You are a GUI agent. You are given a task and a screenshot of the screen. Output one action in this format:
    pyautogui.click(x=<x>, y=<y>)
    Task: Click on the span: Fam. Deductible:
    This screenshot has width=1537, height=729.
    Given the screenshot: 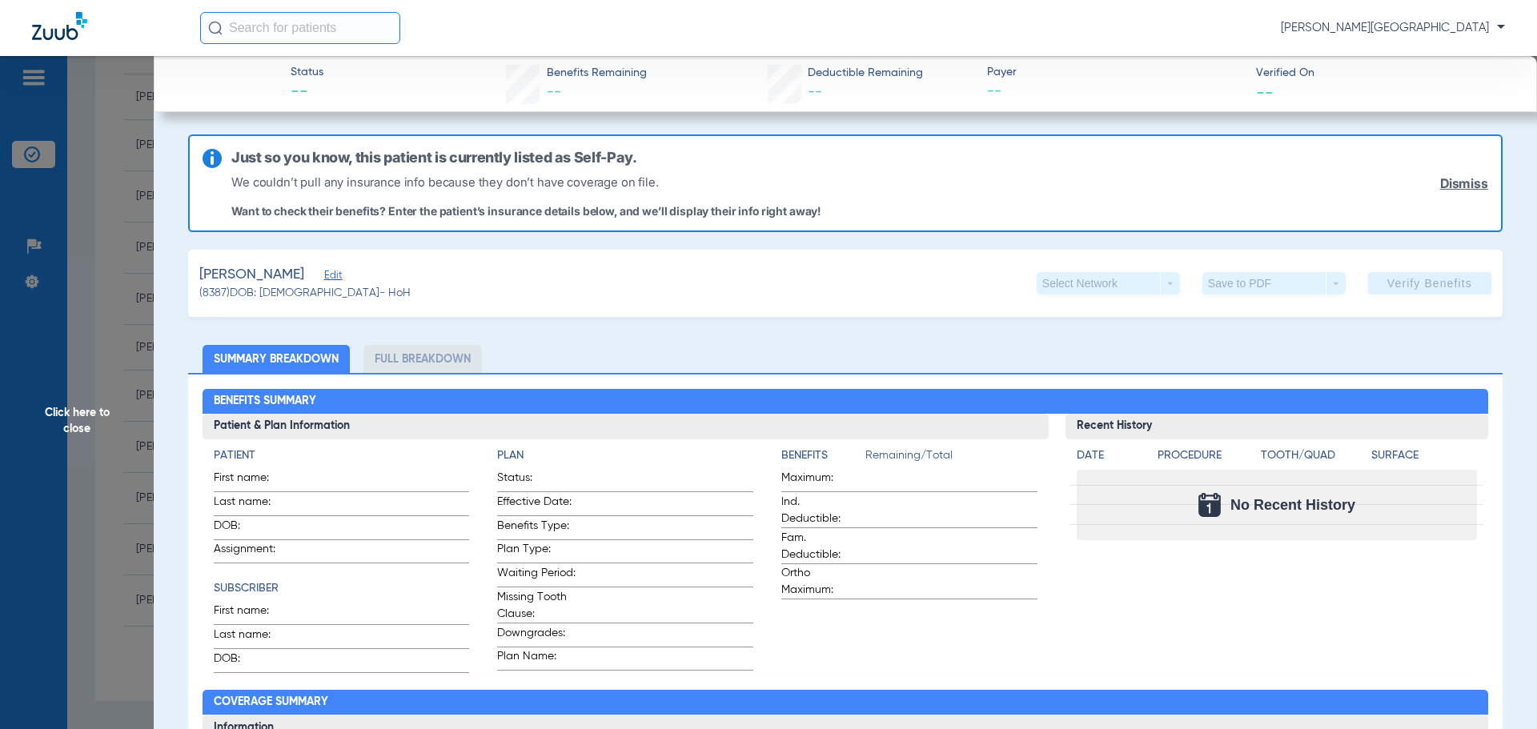 What is the action you would take?
    pyautogui.click(x=820, y=547)
    